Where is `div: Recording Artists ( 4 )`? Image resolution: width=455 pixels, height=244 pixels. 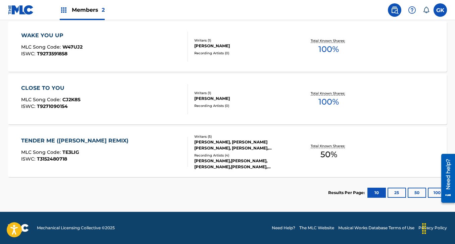 div: Recording Artists ( 4 ) is located at coordinates (243, 155).